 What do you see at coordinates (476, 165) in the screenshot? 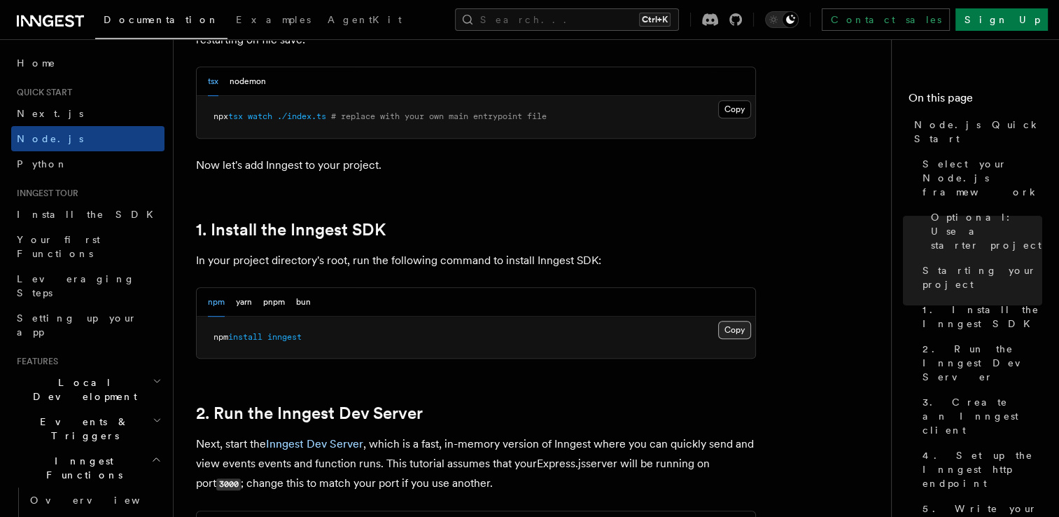
I see `p: Now let's add Inngest to your project.` at bounding box center [476, 165].